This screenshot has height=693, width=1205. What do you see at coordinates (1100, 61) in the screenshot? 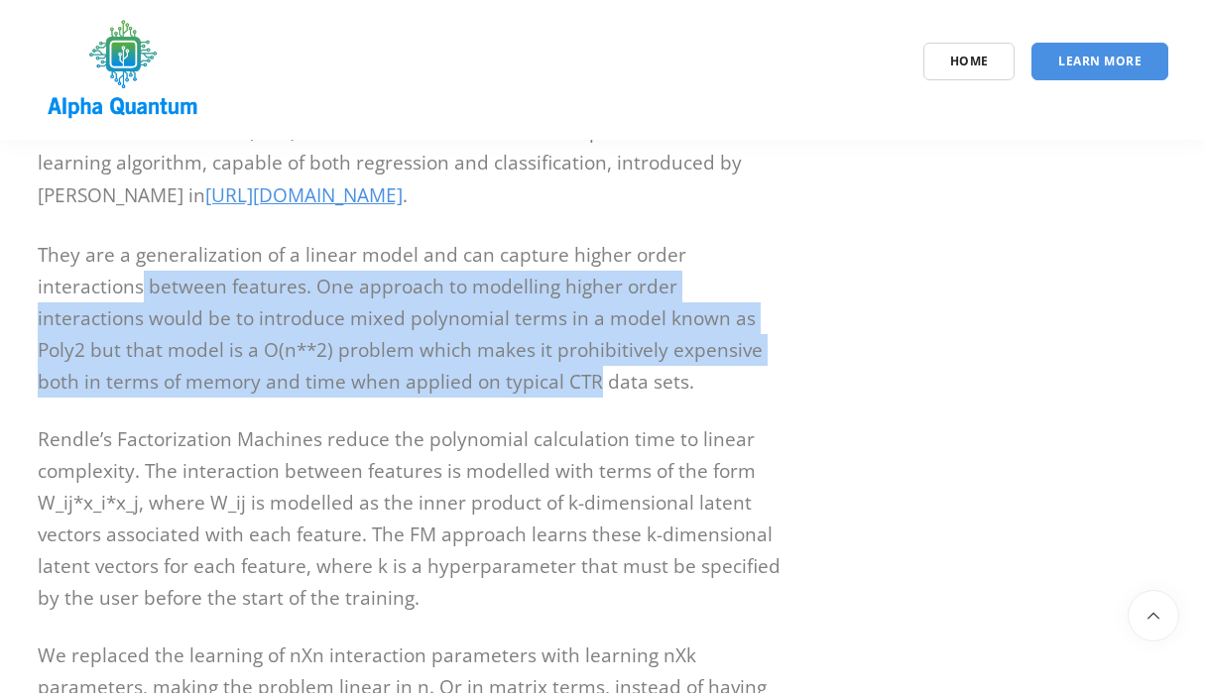
I see `a: Learn More` at bounding box center [1100, 61].